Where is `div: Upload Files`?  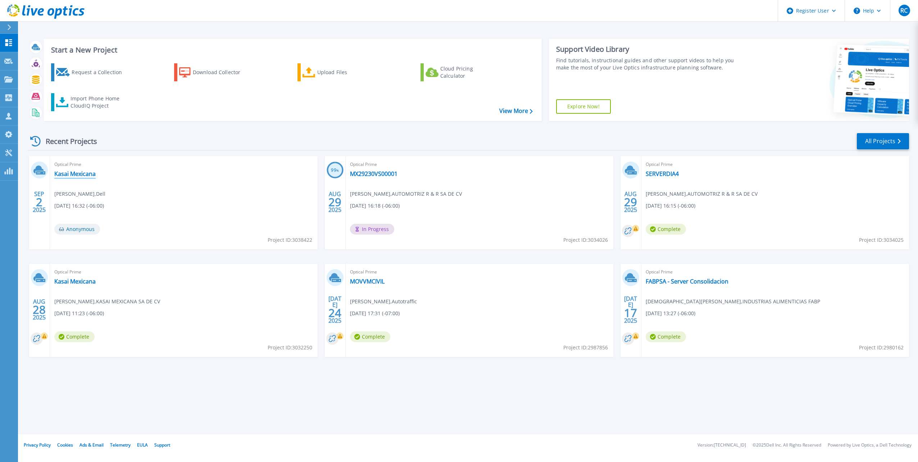 div: Upload Files is located at coordinates (346, 72).